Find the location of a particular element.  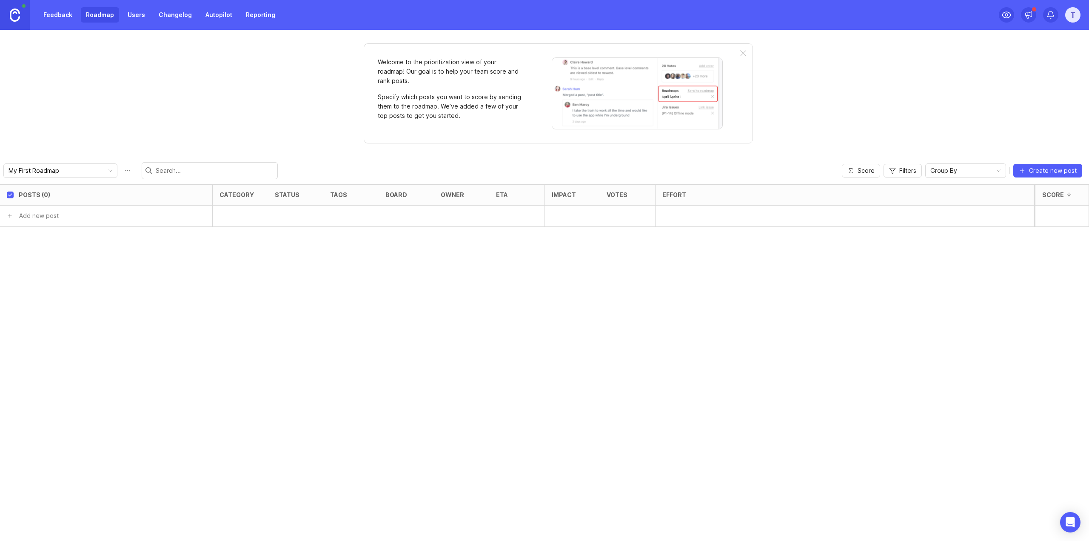

div: Add new post is located at coordinates (39, 216).